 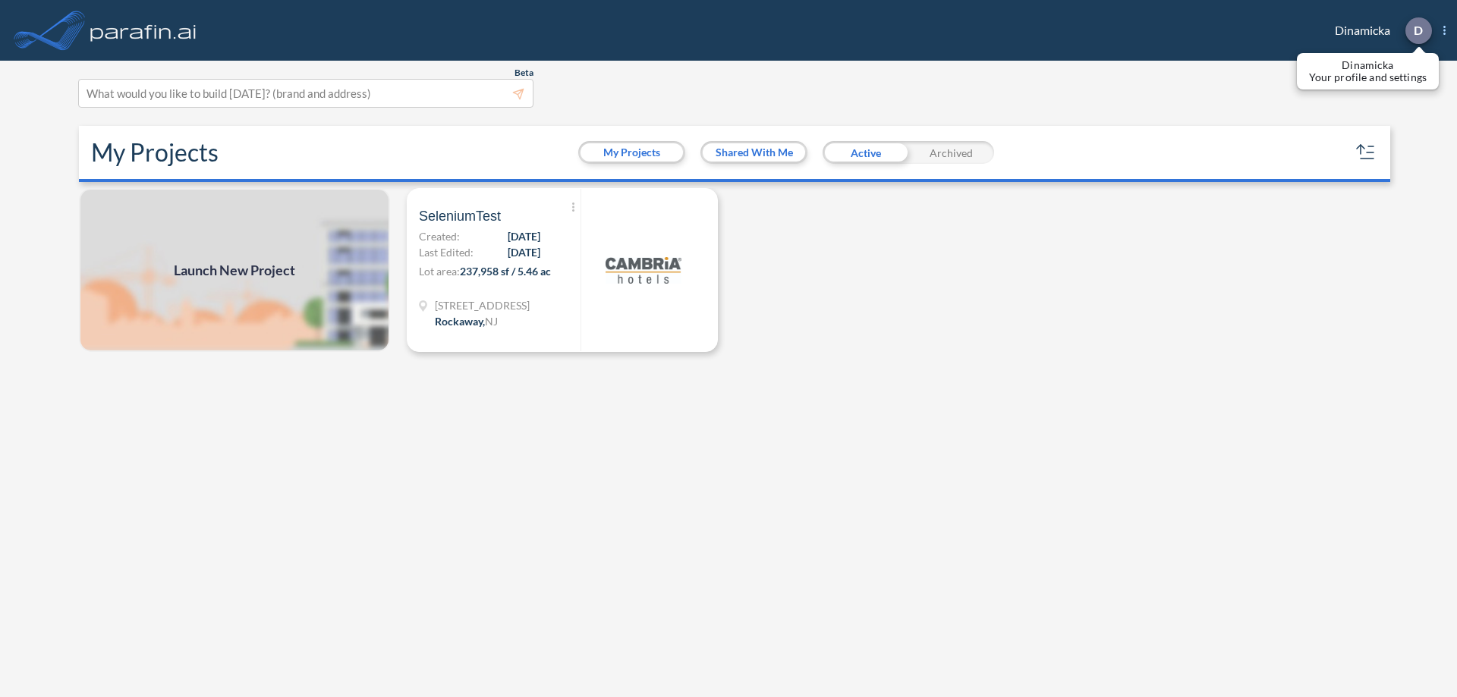 What do you see at coordinates (631, 152) in the screenshot?
I see `button: My Projects` at bounding box center [631, 152].